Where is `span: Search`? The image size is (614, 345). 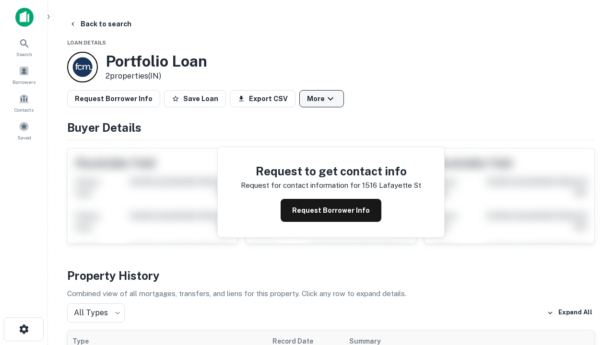
span: Search is located at coordinates (24, 54).